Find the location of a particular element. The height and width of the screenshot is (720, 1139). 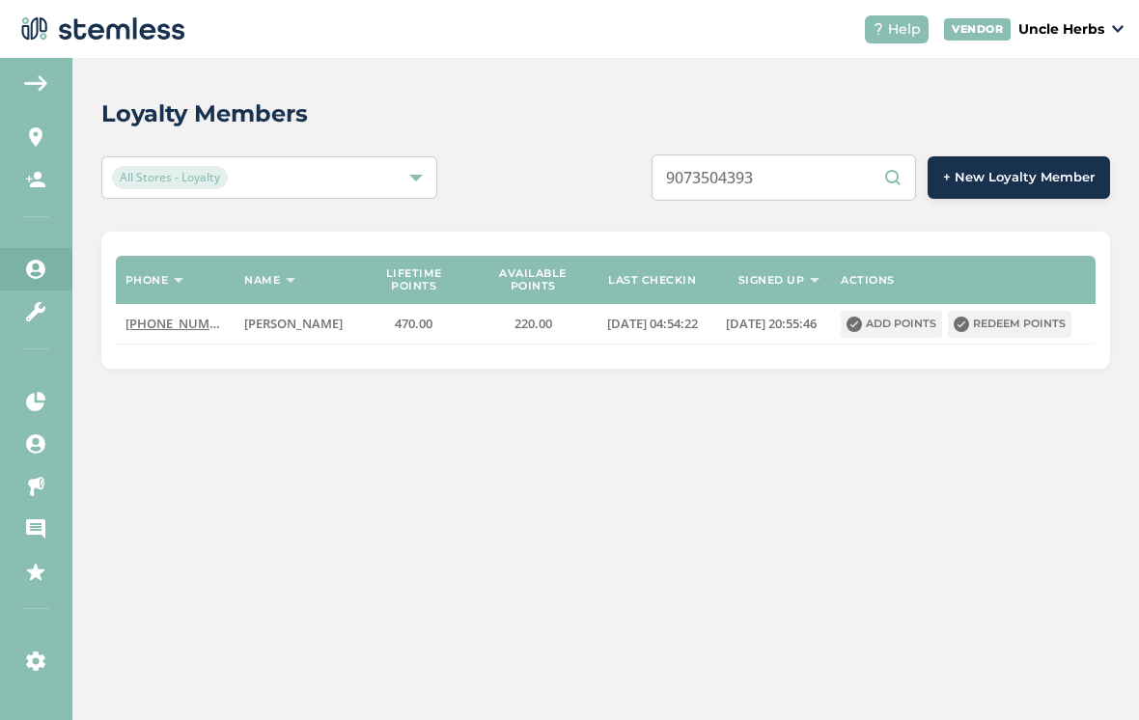

label: Last checkin is located at coordinates (651, 280).